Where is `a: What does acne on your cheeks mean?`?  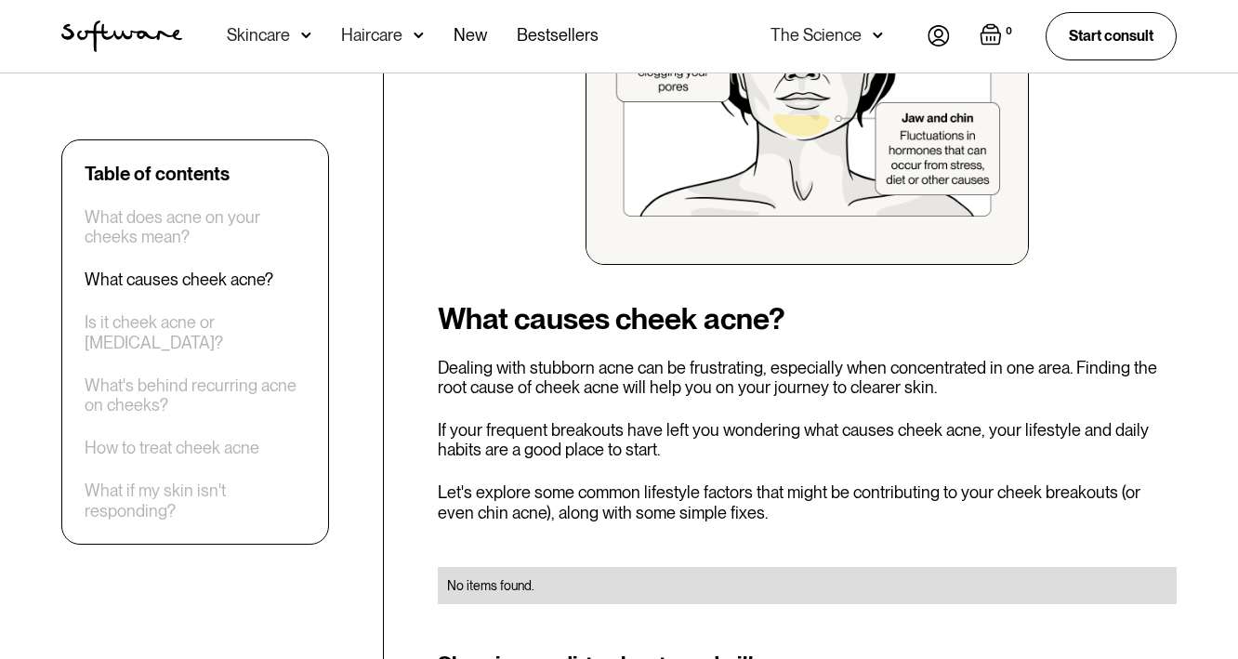
a: What does acne on your cheeks mean? is located at coordinates (195, 227).